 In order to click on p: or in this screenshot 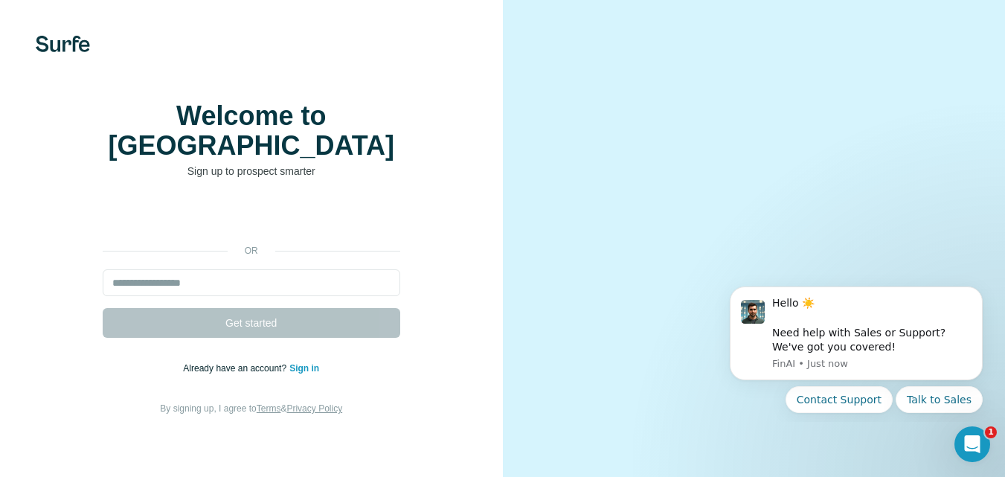, I will do `click(251, 251)`.